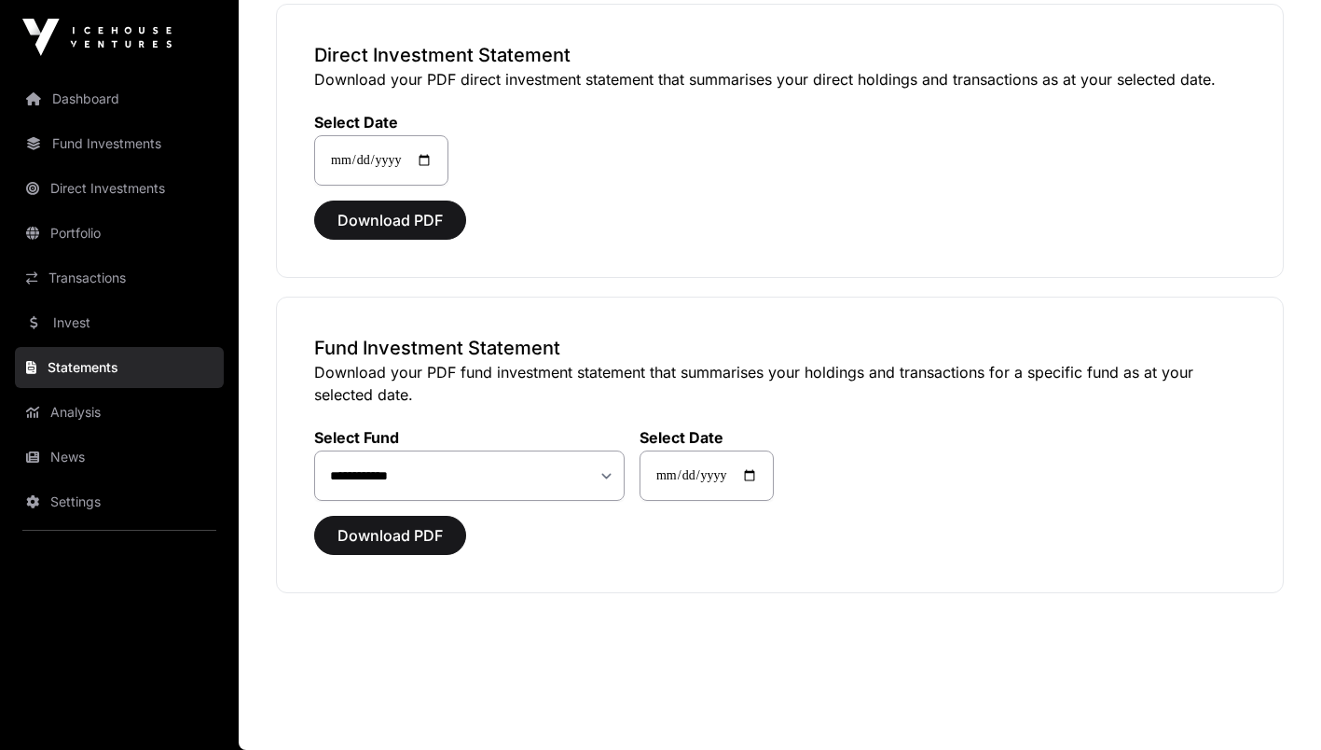 The height and width of the screenshot is (750, 1321). I want to click on a: Statements, so click(119, 367).